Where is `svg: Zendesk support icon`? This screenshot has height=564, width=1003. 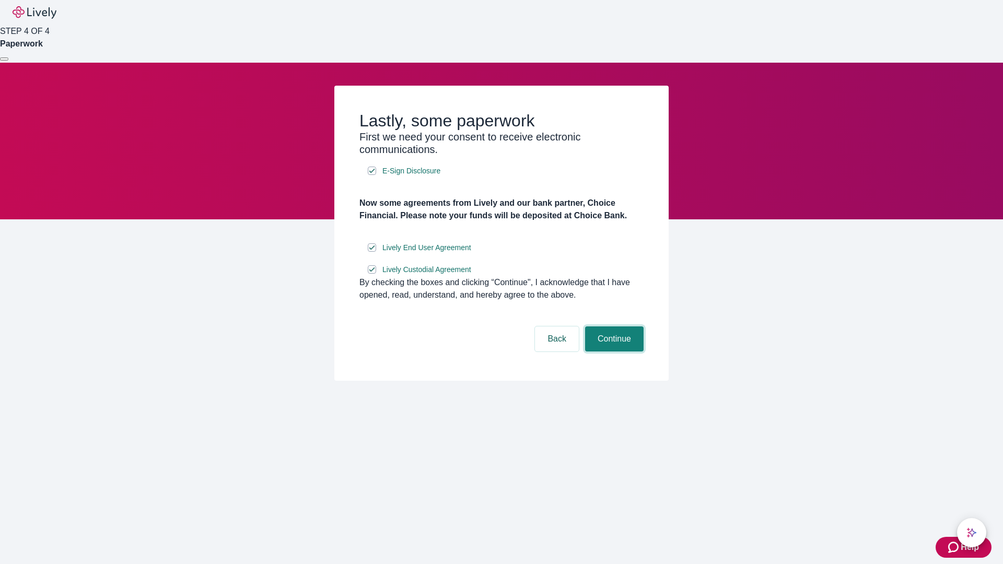 svg: Zendesk support icon is located at coordinates (954, 547).